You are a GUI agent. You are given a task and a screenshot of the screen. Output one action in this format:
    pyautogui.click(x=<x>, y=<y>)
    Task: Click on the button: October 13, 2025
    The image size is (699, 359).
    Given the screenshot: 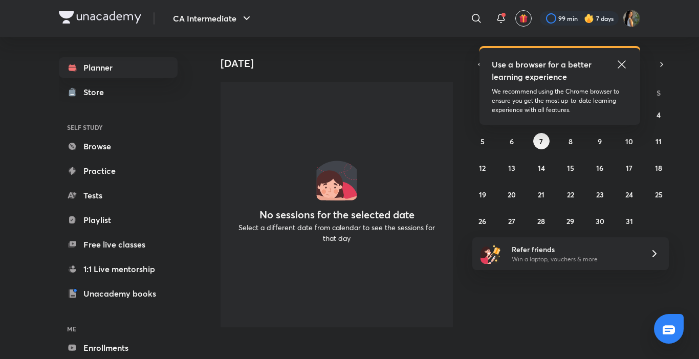 What is the action you would take?
    pyautogui.click(x=512, y=168)
    